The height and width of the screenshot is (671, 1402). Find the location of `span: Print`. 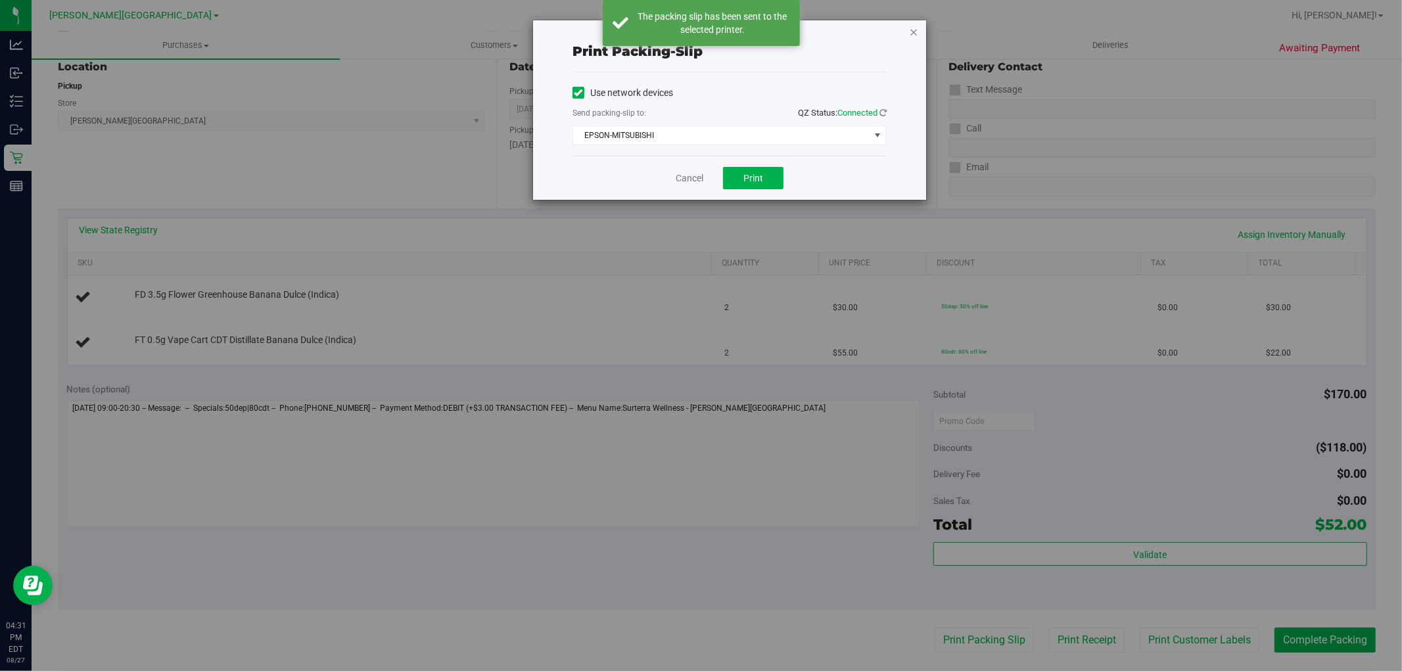

span: Print is located at coordinates (753, 178).